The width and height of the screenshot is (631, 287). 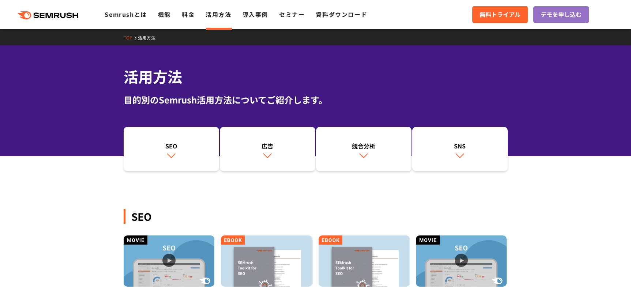 What do you see at coordinates (363, 149) in the screenshot?
I see `a: 競合分析` at bounding box center [363, 149].